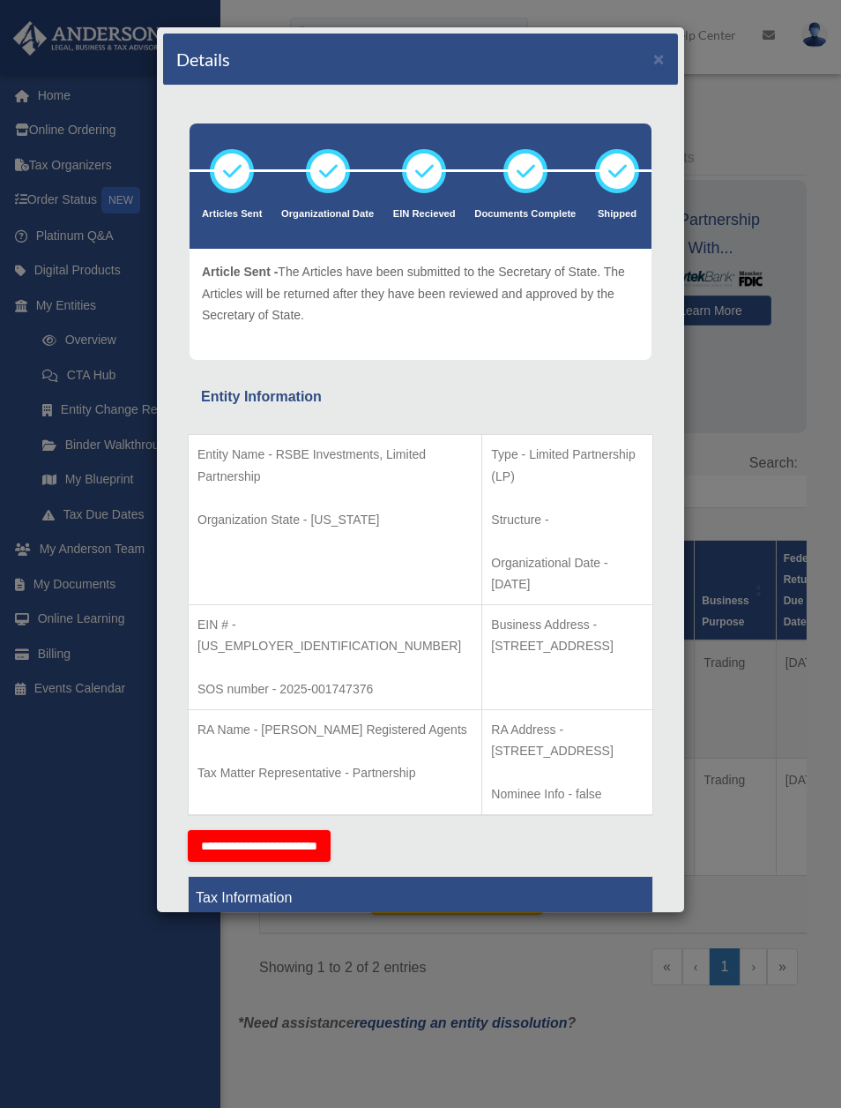 The image size is (841, 1108). I want to click on p: Documents Complete, so click(525, 214).